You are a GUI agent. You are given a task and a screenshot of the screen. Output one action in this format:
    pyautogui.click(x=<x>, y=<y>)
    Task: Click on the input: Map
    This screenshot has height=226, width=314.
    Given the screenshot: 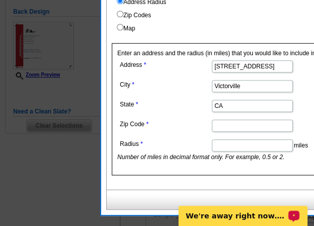 What is the action you would take?
    pyautogui.click(x=120, y=27)
    